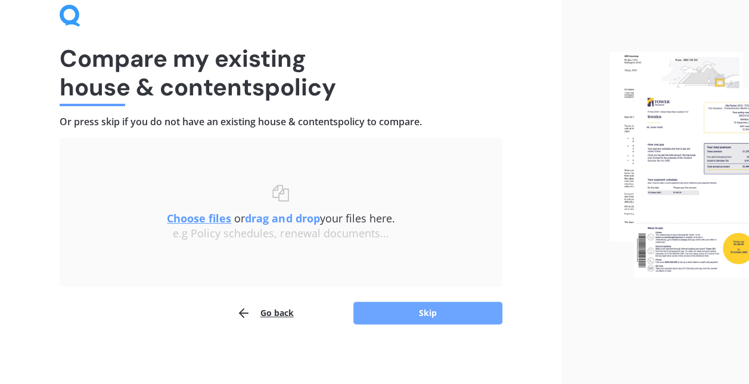 This screenshot has width=749, height=384. Describe the element at coordinates (280, 121) in the screenshot. I see `h4: Or press skip if you do not have an existing house & contents policy to compare.` at that location.